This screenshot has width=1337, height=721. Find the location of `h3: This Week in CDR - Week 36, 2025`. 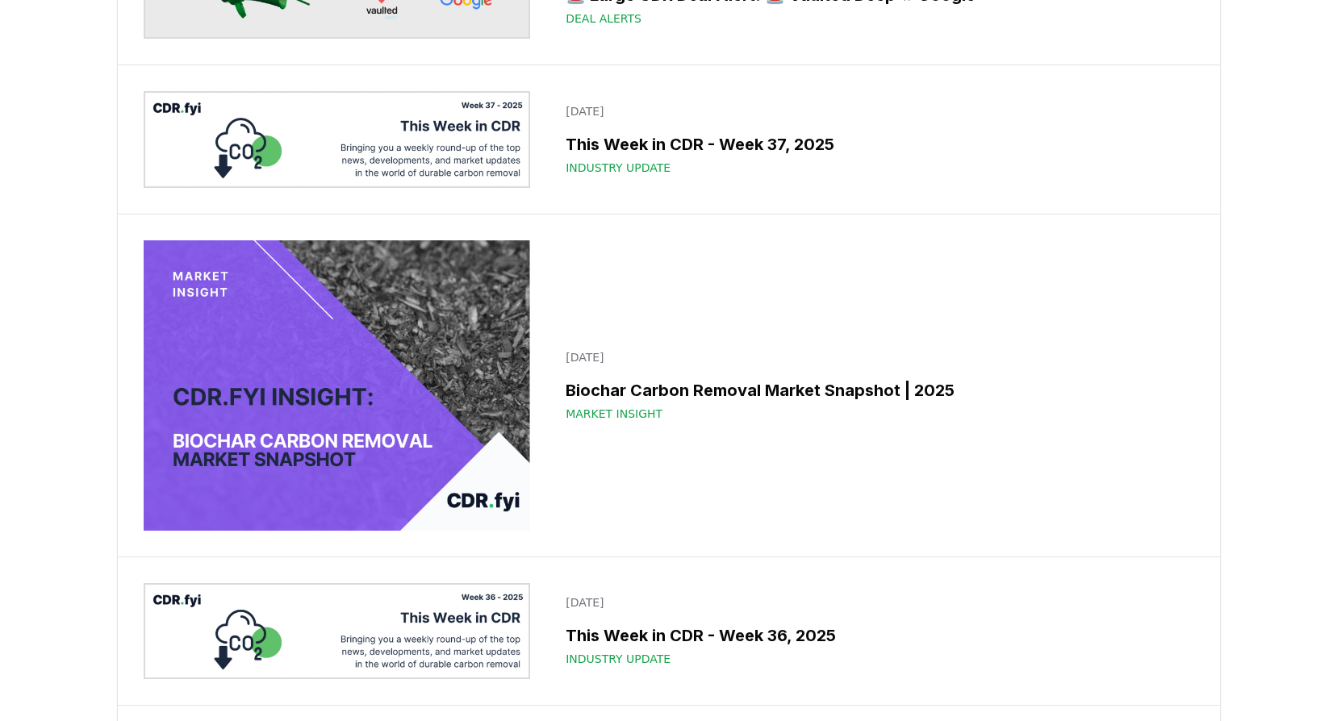

h3: This Week in CDR - Week 36, 2025 is located at coordinates (874, 636).